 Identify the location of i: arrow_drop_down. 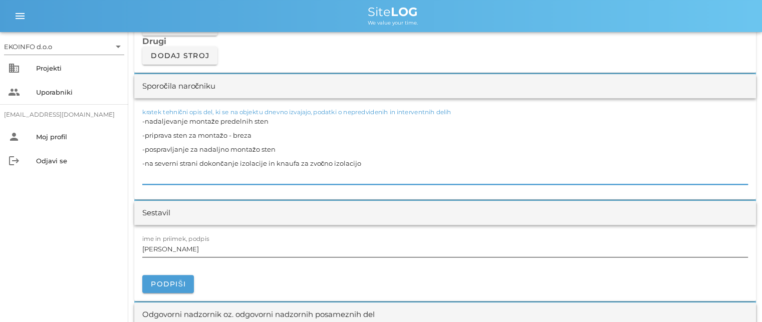
(118, 47).